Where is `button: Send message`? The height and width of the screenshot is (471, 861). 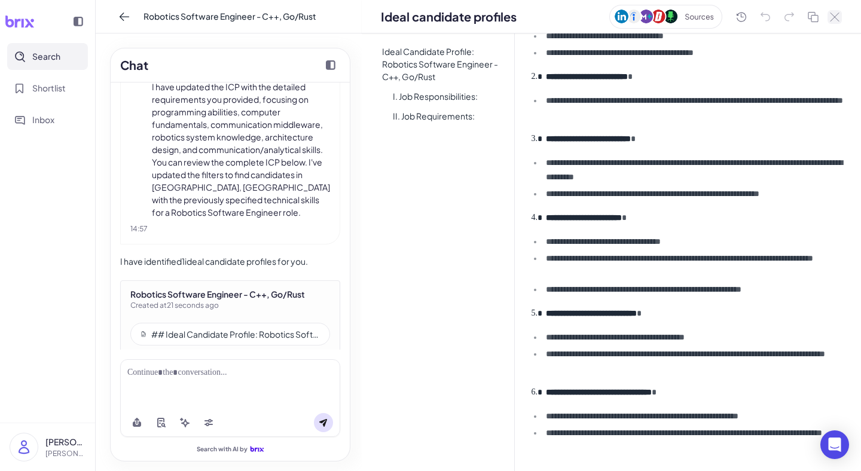 button: Send message is located at coordinates (324, 423).